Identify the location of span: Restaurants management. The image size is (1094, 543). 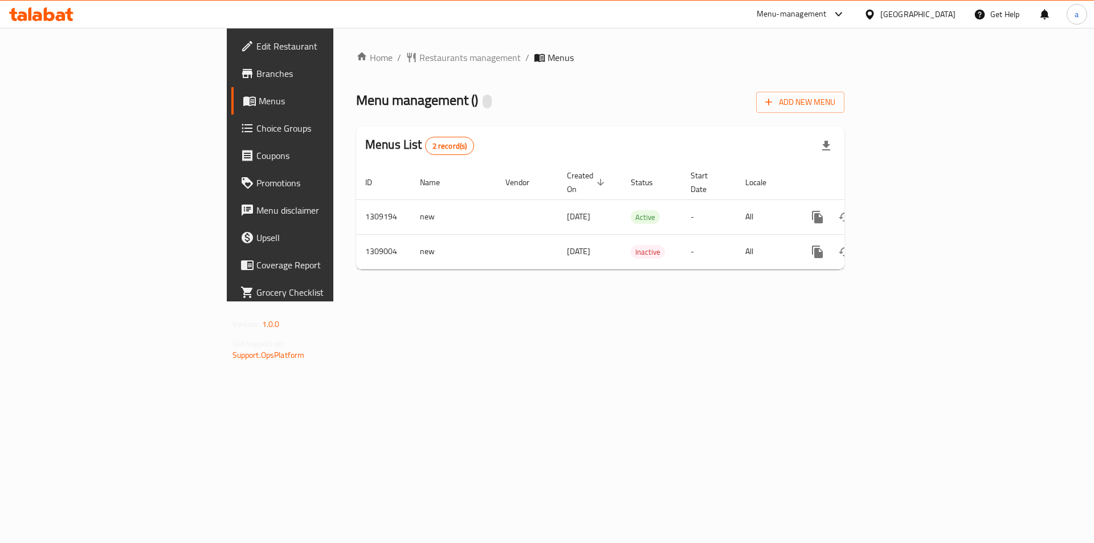
(470, 58).